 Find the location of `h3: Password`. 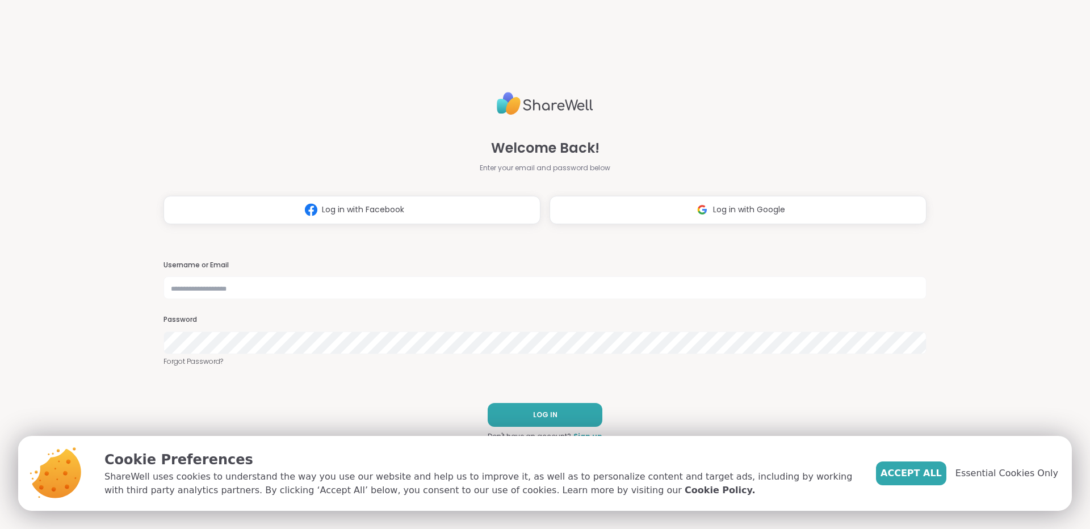

h3: Password is located at coordinates (545, 320).